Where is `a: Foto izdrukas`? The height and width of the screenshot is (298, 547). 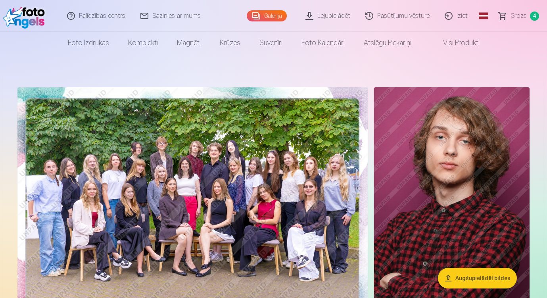
a: Foto izdrukas is located at coordinates (89, 43).